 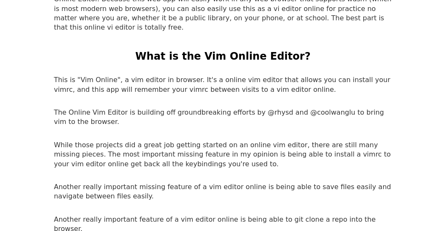 What do you see at coordinates (223, 154) in the screenshot?
I see `p: While those projects did a great job getting started on an online vim editor, there are still man...` at bounding box center [223, 154].